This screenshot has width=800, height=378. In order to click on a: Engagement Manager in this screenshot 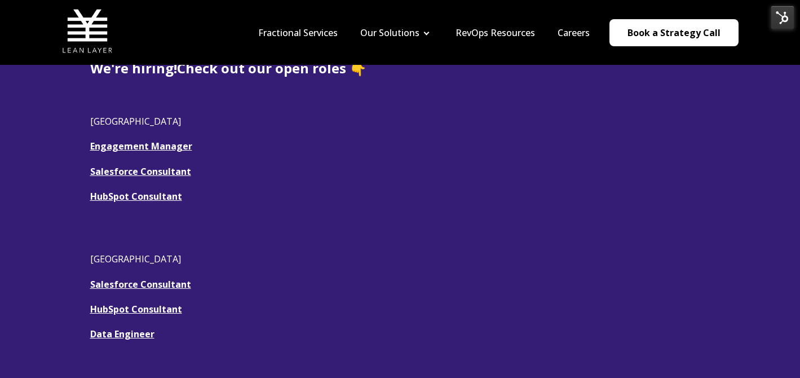, I will do `click(141, 146)`.